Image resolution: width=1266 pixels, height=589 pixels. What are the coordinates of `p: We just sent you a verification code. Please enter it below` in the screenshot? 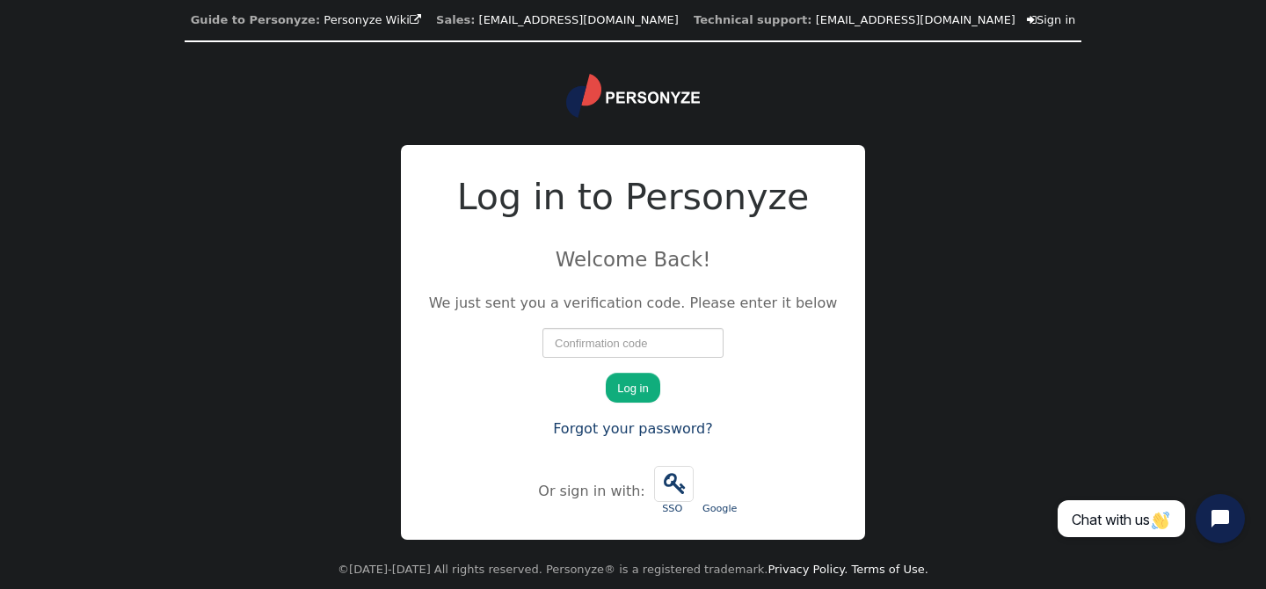 It's located at (633, 303).